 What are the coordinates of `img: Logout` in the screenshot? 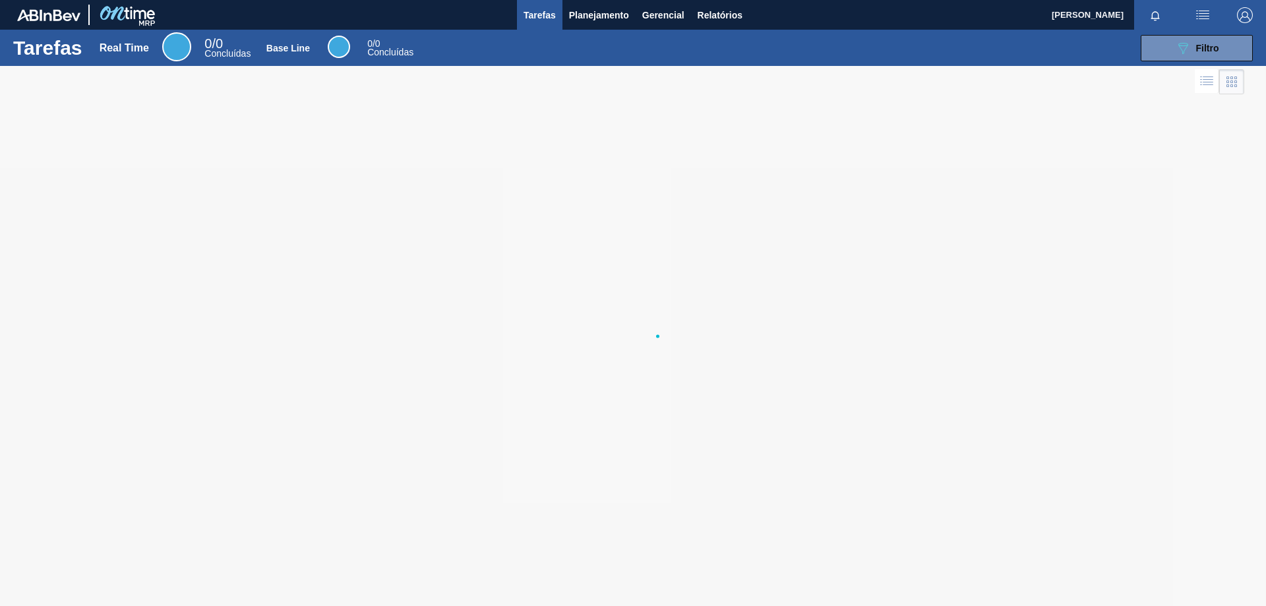 It's located at (1245, 15).